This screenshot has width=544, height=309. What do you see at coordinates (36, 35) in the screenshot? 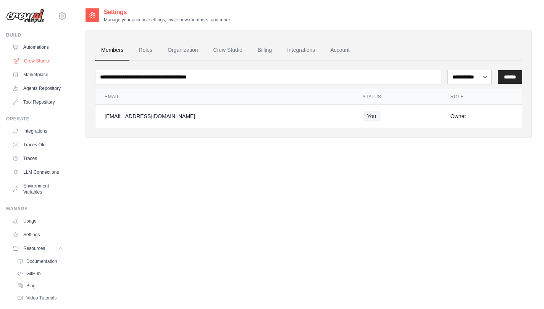
I see `div: Build` at bounding box center [36, 35].